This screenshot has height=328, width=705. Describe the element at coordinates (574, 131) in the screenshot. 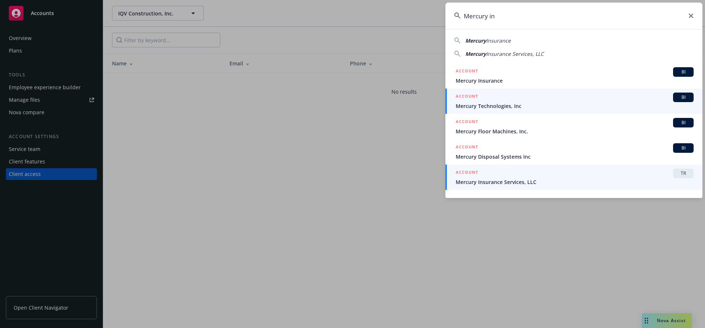

I see `span: Mercury Floor Machines, Inc.` at that location.